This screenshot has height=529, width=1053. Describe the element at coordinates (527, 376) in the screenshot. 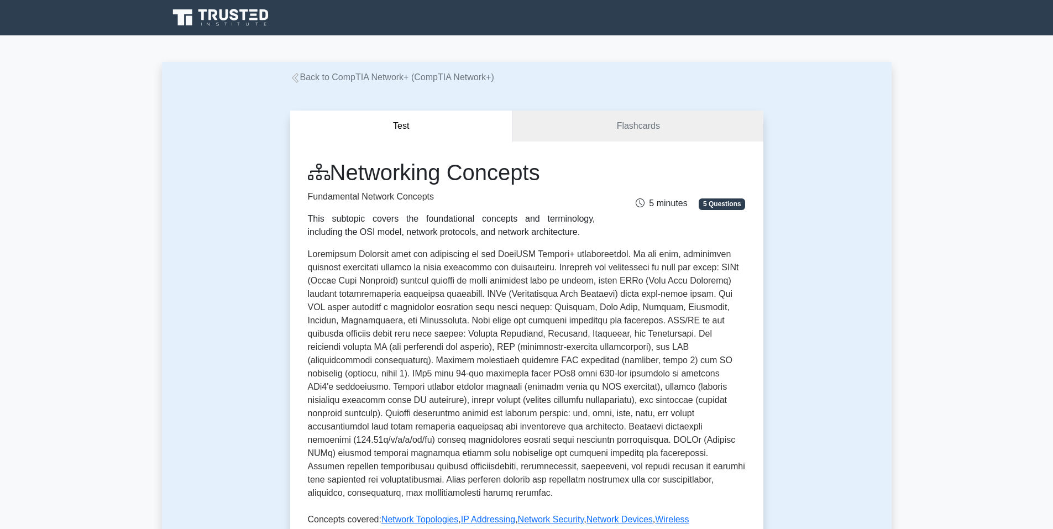

I see `p: Loremipsum Dolorsit amet con adipiscing el sed DoeiUSM Tempori+ utlaboreetdol. Ma ali enim, admin...` at that location.